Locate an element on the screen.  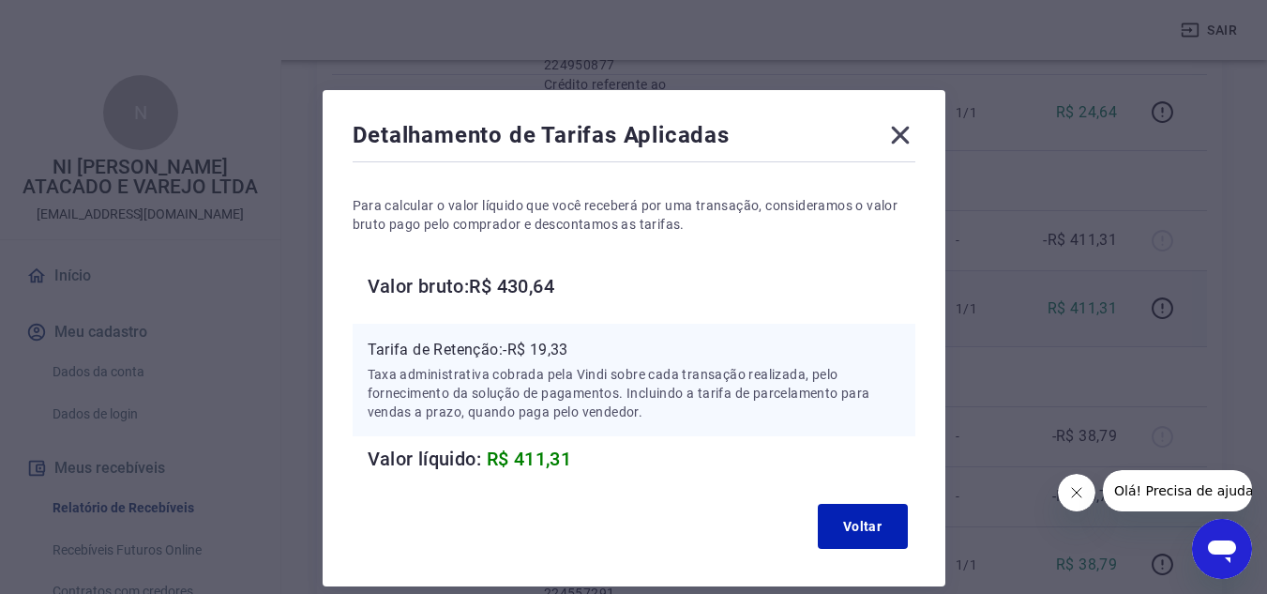
h6: Valor bruto: R$ 430,64 is located at coordinates (642, 286).